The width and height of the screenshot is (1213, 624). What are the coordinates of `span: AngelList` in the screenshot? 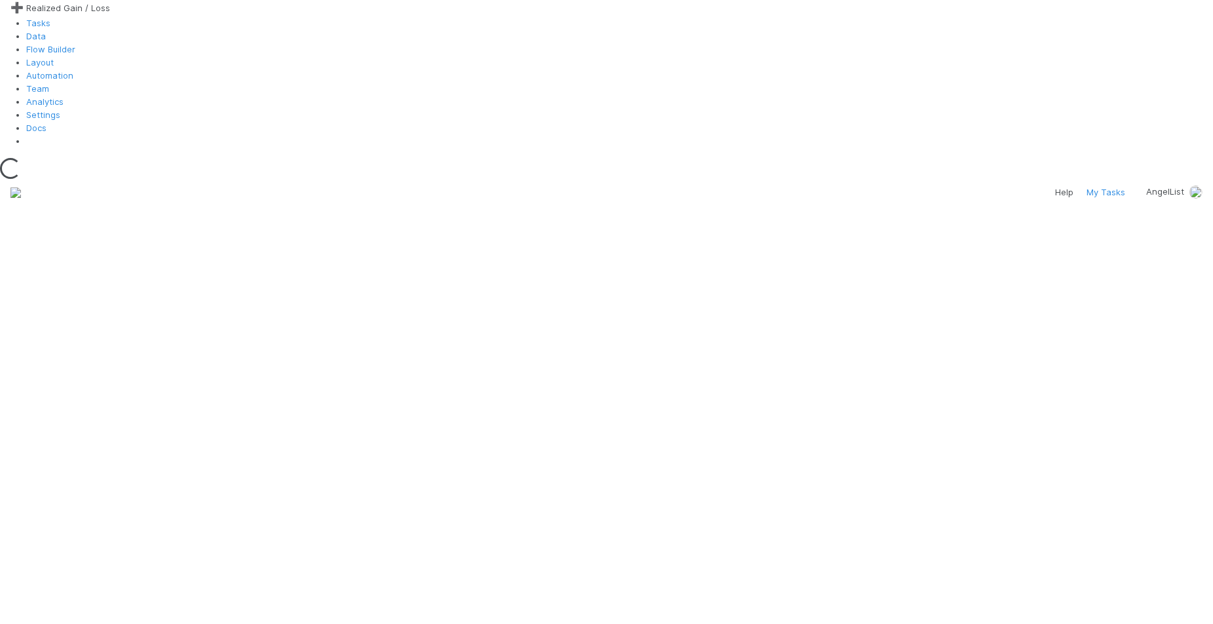 It's located at (1165, 191).